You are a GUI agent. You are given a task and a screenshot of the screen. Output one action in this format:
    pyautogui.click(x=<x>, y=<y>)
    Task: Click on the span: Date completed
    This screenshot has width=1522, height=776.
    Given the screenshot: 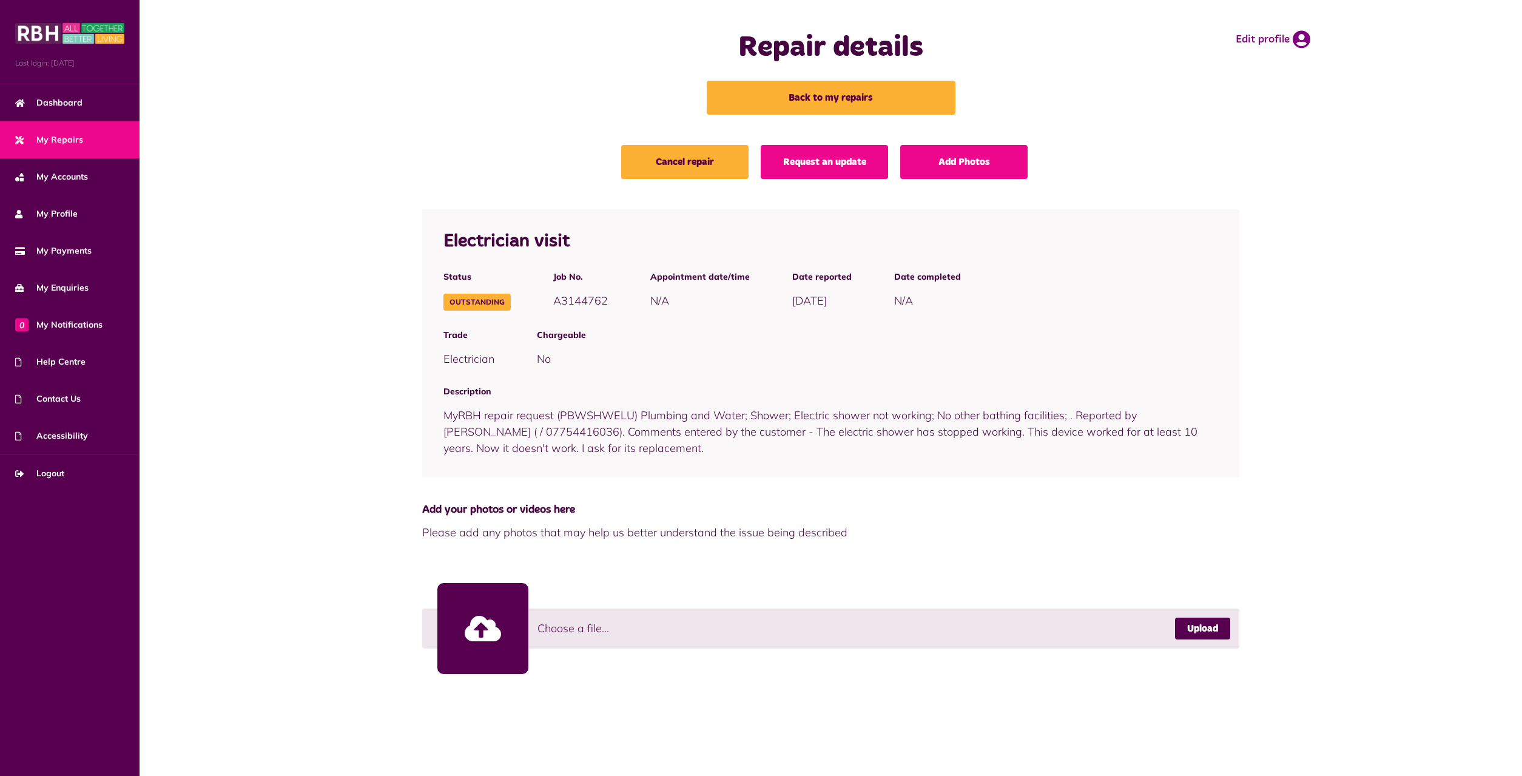 What is the action you would take?
    pyautogui.click(x=928, y=277)
    